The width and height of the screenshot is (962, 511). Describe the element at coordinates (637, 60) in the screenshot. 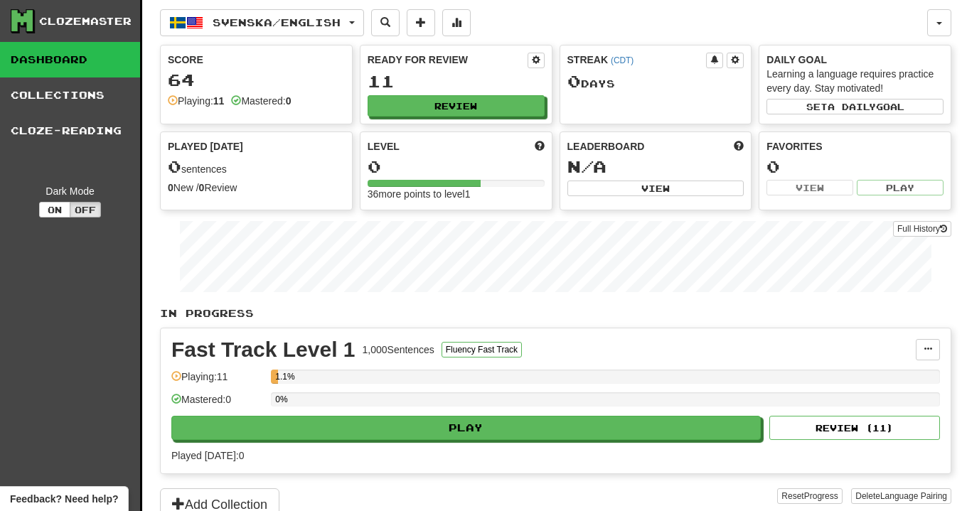

I see `div: Streak` at that location.